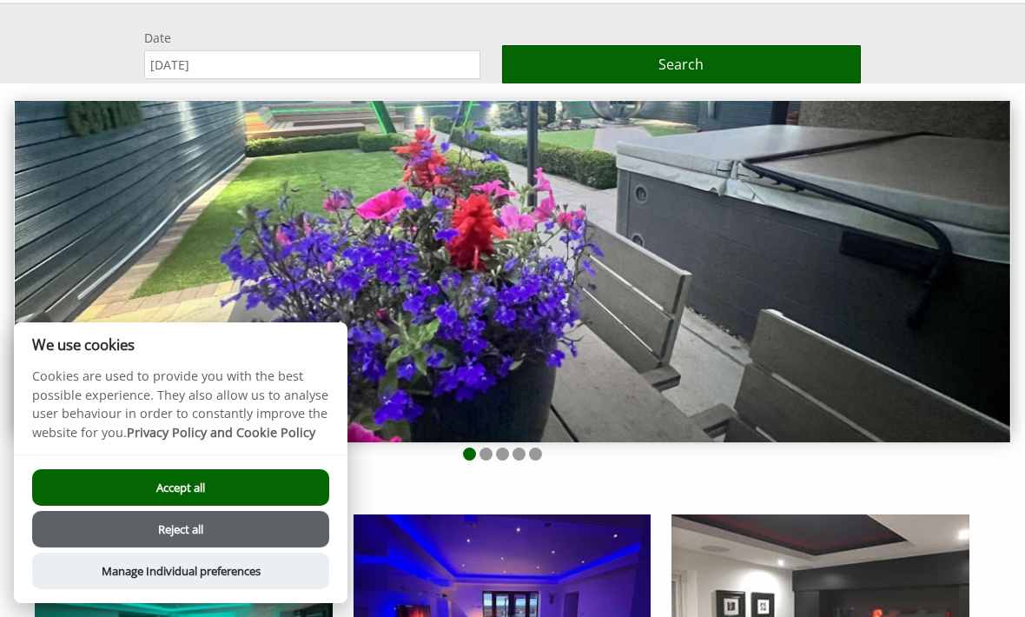 This screenshot has height=617, width=1025. What do you see at coordinates (313, 37) in the screenshot?
I see `label: Date` at bounding box center [313, 37].